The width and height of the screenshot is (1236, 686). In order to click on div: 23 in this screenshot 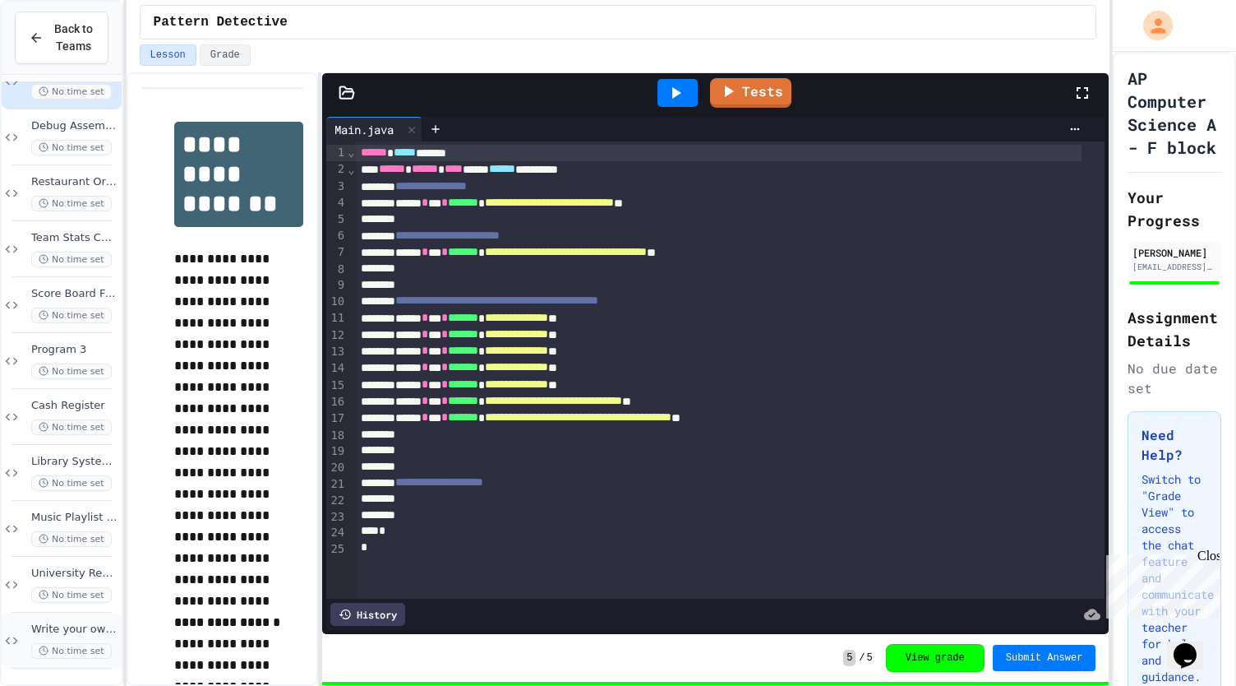, I will do `click(336, 517)`.